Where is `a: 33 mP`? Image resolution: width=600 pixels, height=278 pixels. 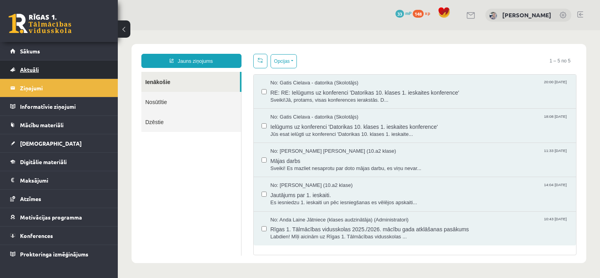
a: 33 mP is located at coordinates (403, 13).